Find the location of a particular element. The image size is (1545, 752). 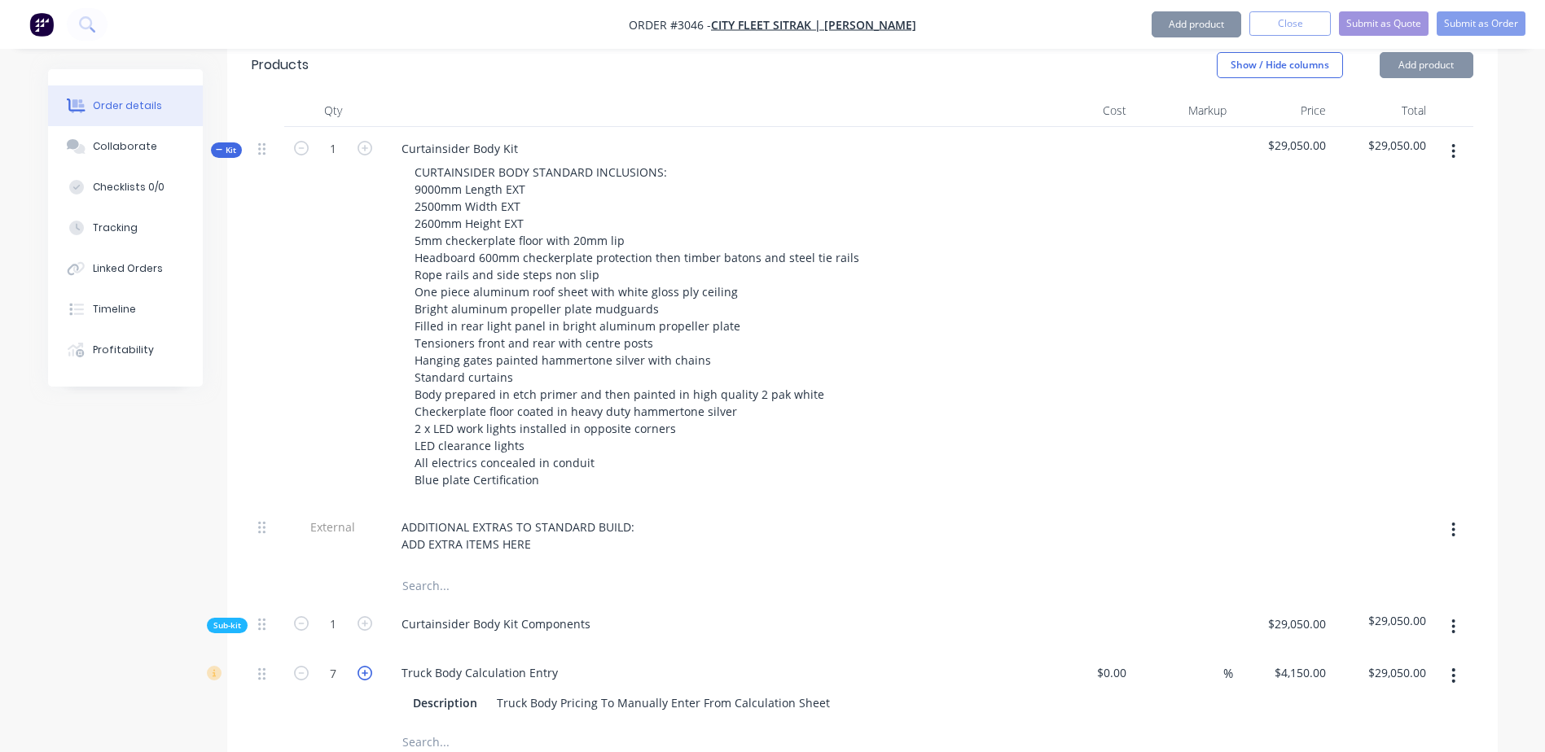

div: Timeline is located at coordinates (114, 309).